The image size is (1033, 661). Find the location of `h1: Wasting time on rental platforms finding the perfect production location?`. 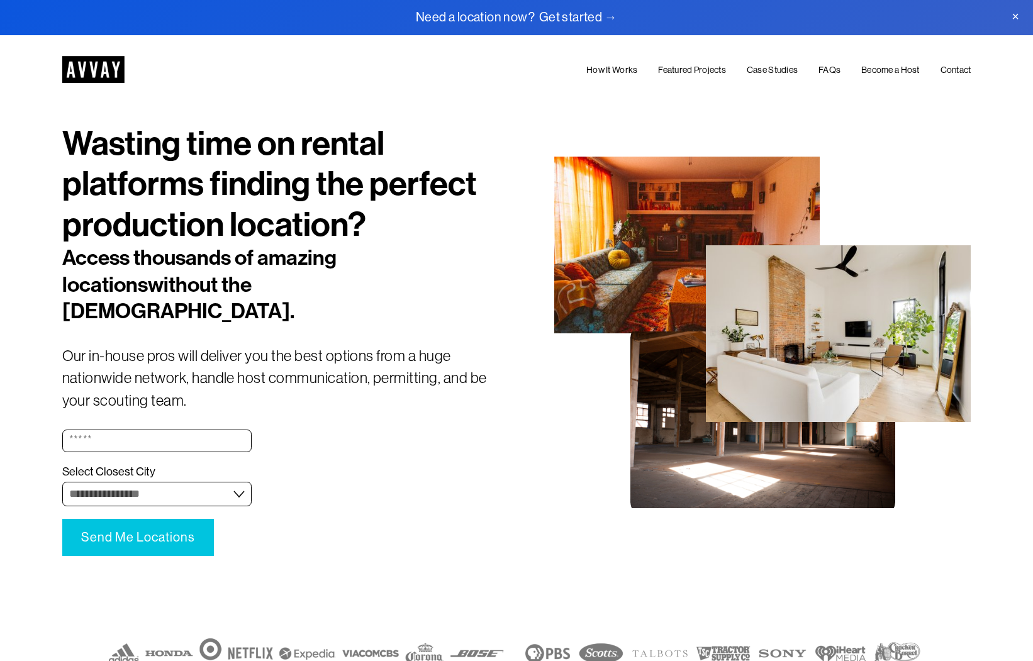

h1: Wasting time on rental platforms finding the perfect production location? is located at coordinates (289, 184).